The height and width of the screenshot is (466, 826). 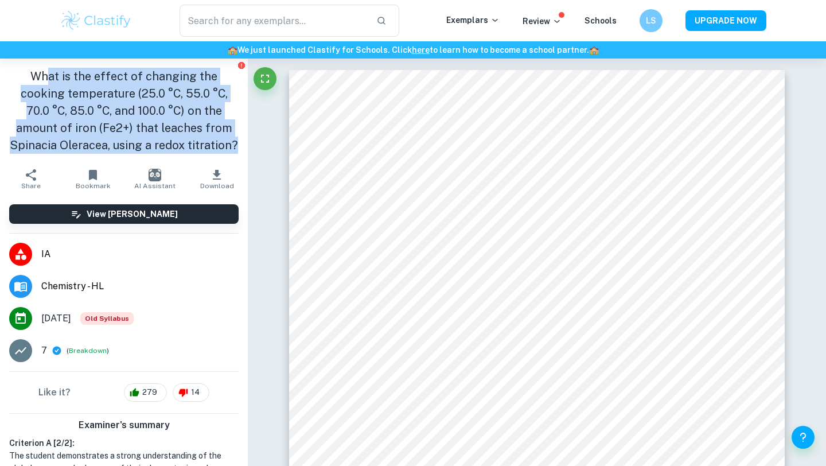 What do you see at coordinates (140, 286) in the screenshot?
I see `span: Chemistry - HL` at bounding box center [140, 286].